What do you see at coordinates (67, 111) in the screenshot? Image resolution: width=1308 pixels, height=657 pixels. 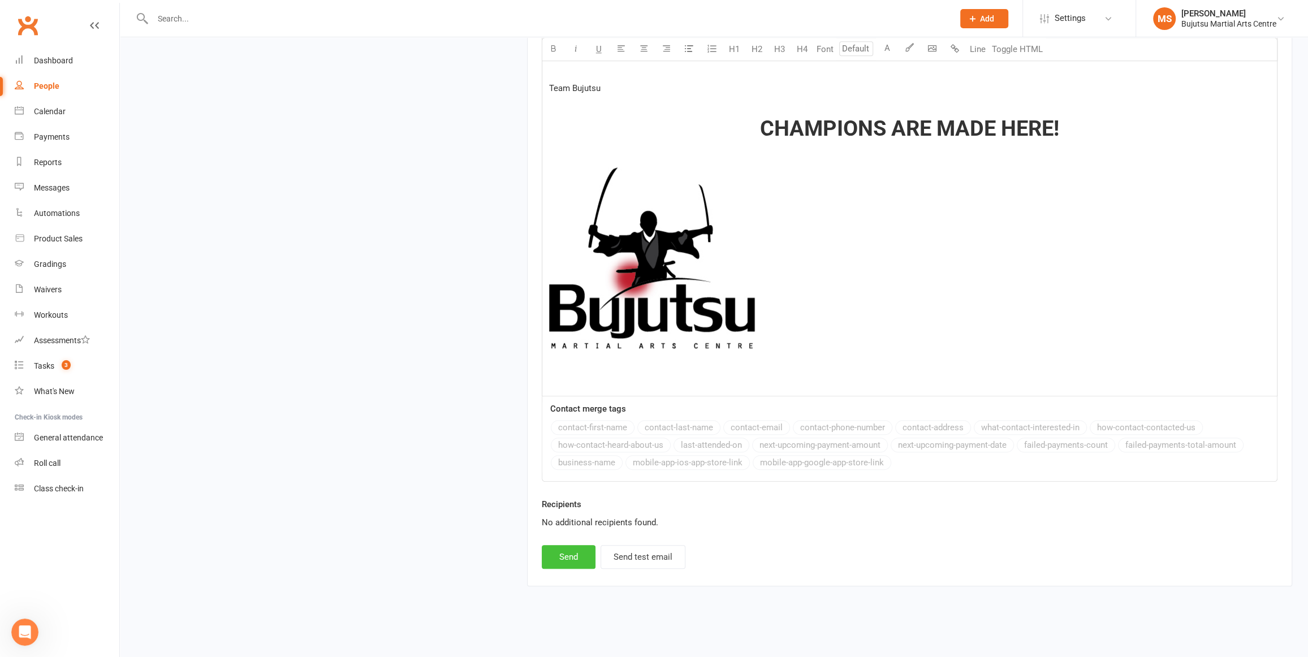 I see `a: Calendar` at bounding box center [67, 111].